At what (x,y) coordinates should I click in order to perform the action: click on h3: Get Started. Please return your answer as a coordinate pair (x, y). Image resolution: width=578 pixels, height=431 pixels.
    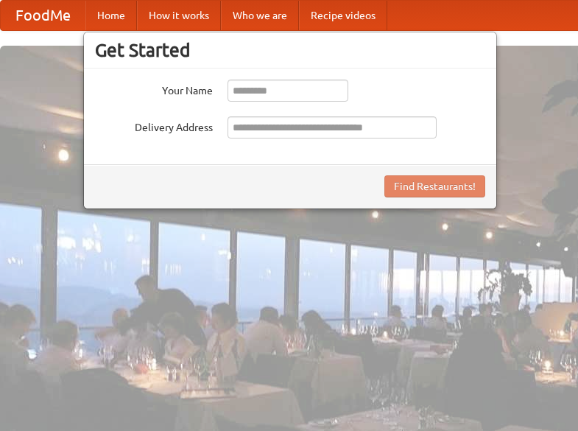
    Looking at the image, I should click on (290, 50).